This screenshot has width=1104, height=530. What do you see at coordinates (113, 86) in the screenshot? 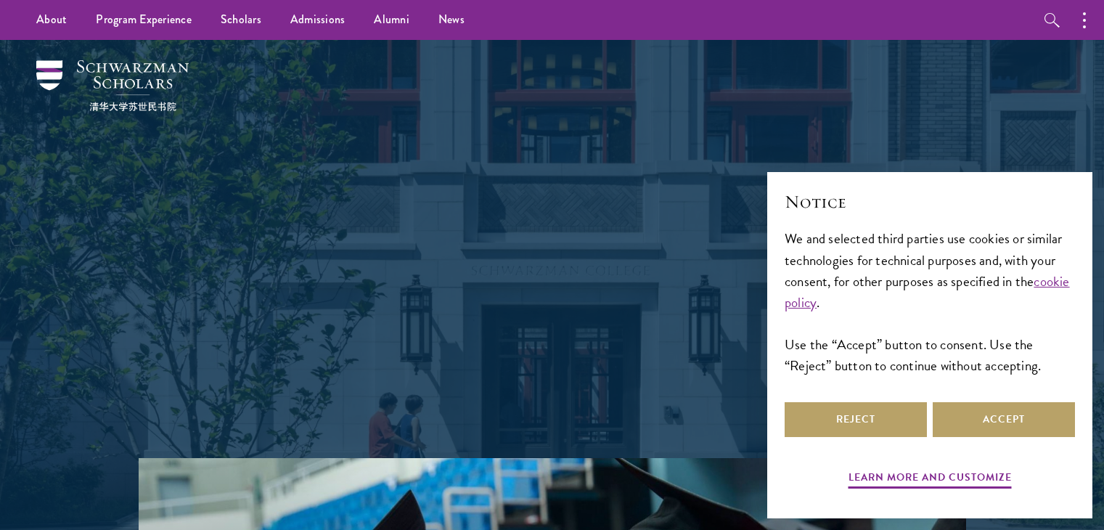
I see `img: Schwarzman Scholars` at bounding box center [113, 86].